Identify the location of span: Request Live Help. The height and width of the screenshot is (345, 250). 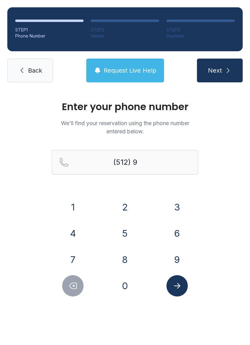
(130, 70).